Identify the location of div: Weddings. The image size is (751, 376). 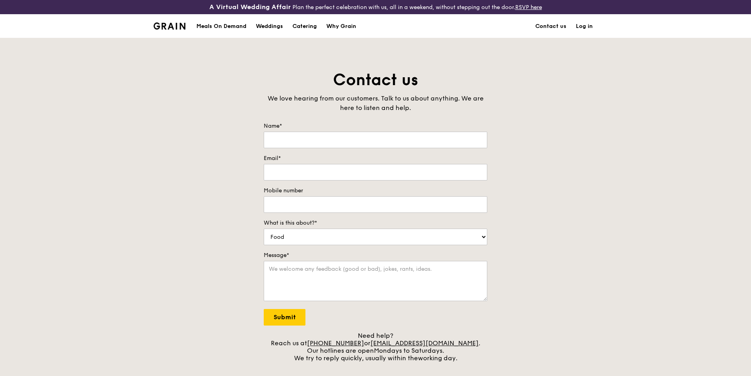
(269, 26).